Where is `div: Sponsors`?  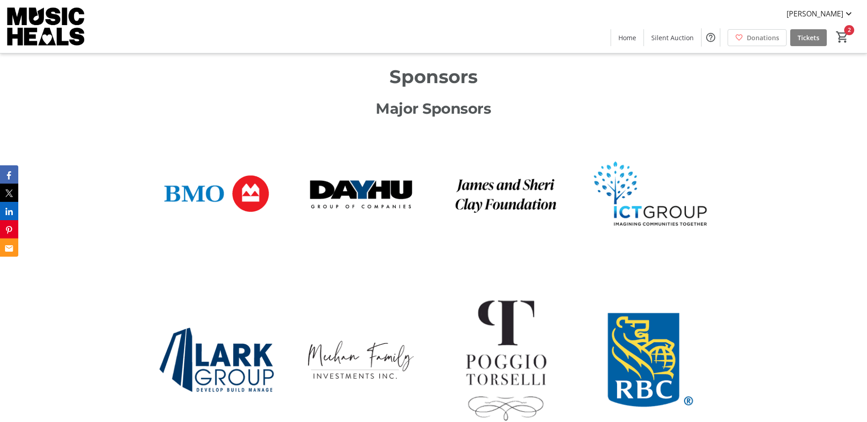 div: Sponsors is located at coordinates (433, 77).